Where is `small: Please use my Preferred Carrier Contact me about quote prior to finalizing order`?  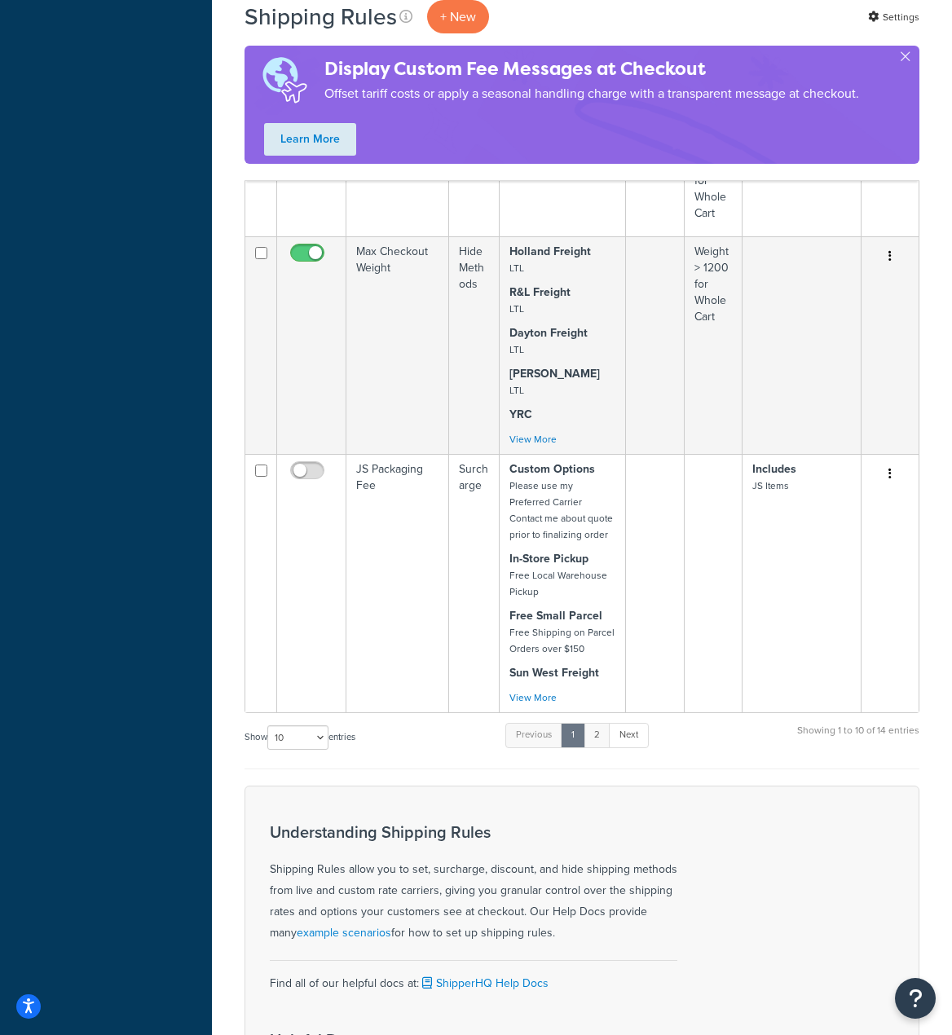
small: Please use my Preferred Carrier Contact me about quote prior to finalizing order is located at coordinates (560, 510).